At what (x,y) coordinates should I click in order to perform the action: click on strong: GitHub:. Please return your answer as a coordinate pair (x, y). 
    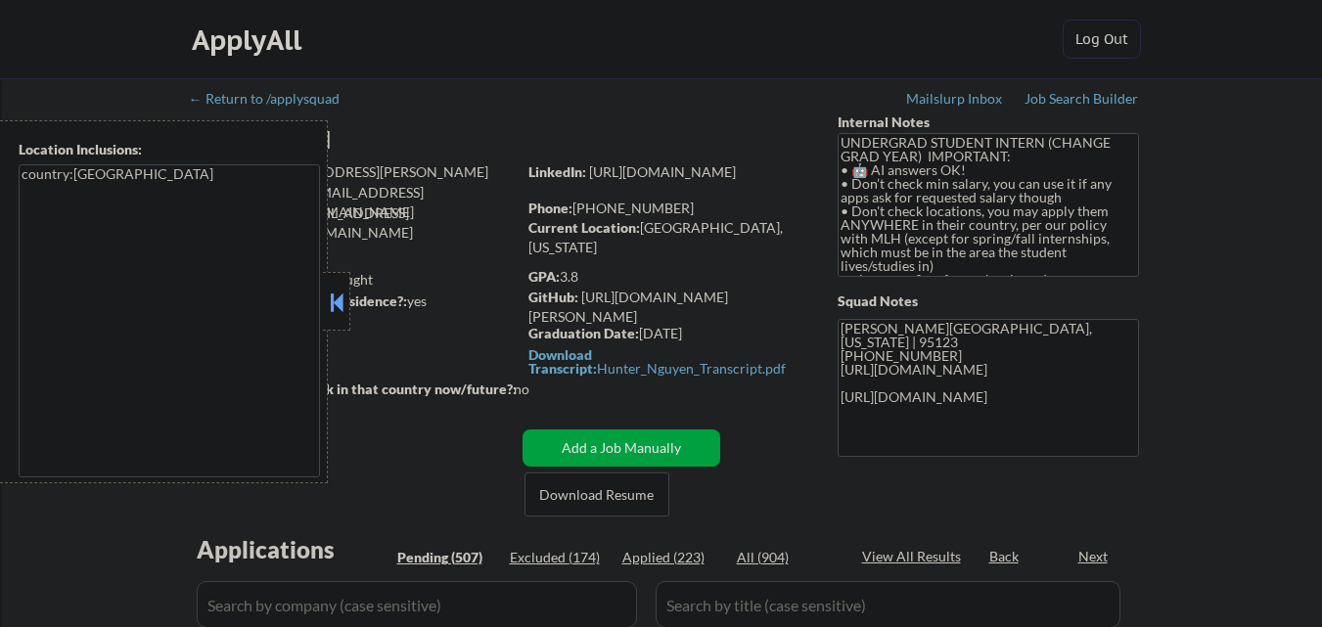
    Looking at the image, I should click on (553, 296).